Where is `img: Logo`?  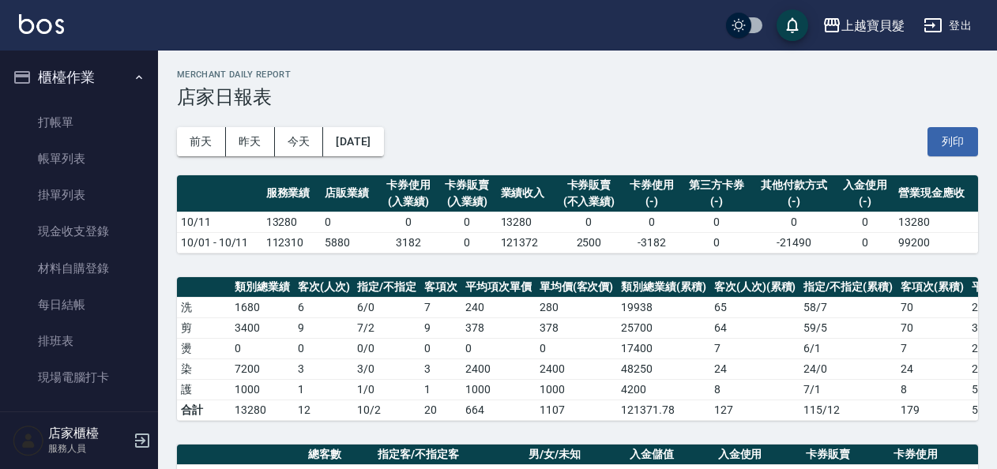 img: Logo is located at coordinates (41, 24).